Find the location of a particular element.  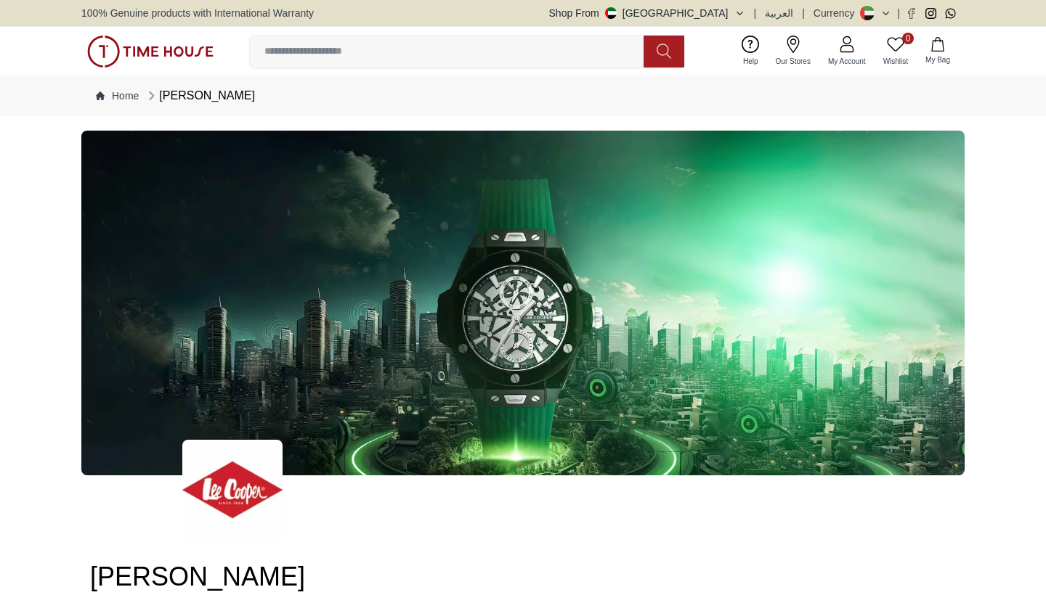

a: Our Stores is located at coordinates (793, 51).